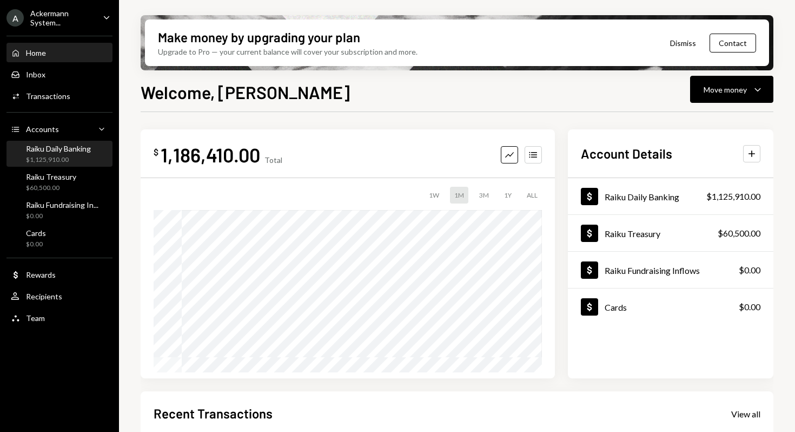  I want to click on div: View all, so click(746, 414).